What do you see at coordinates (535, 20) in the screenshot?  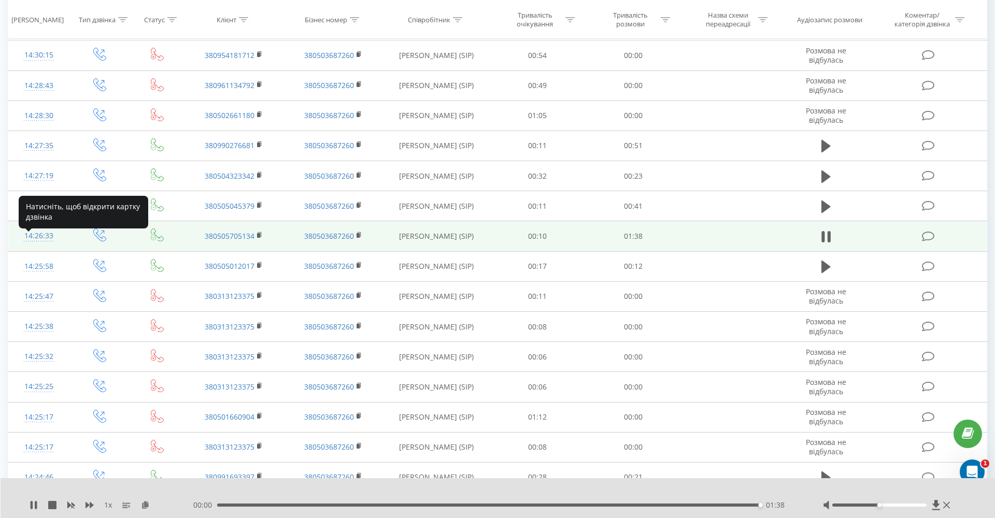 I see `div: Тривалість очікування` at bounding box center [535, 20].